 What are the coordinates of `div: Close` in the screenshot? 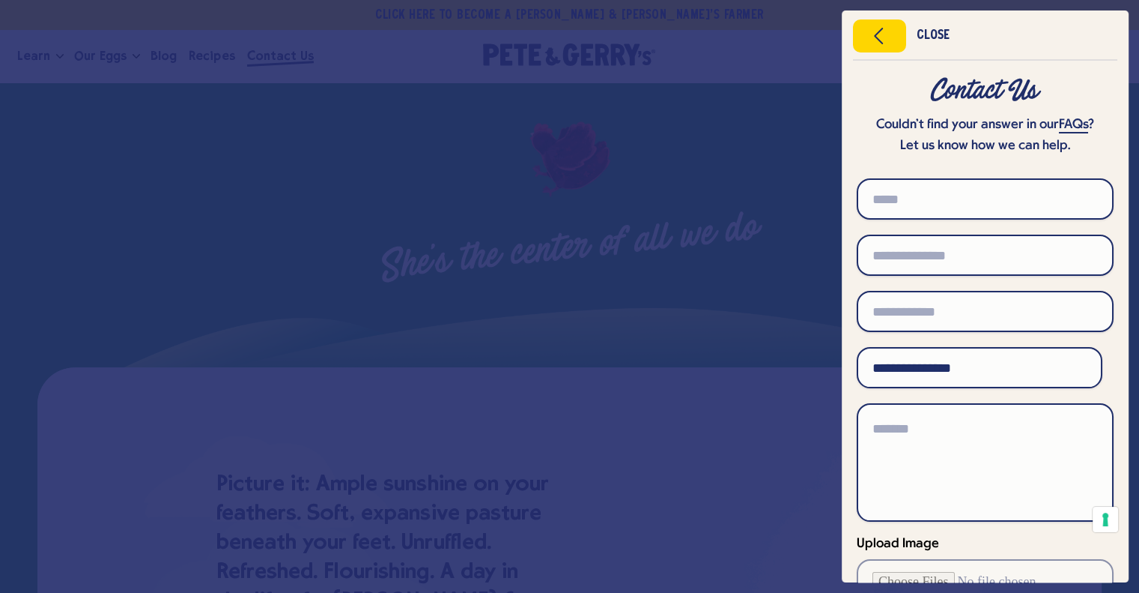 It's located at (933, 36).